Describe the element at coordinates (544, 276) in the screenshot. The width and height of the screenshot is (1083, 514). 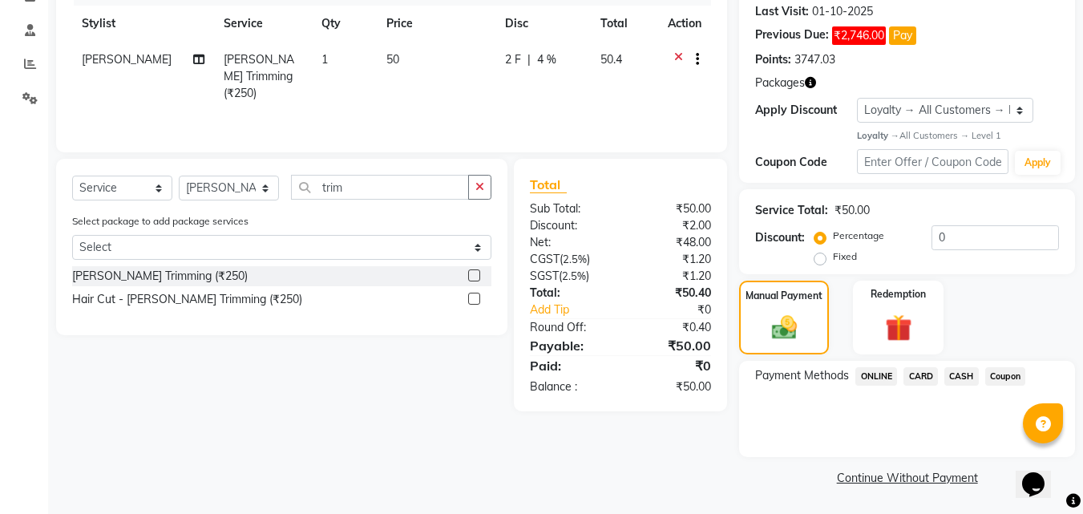
I see `span: SGST` at that location.